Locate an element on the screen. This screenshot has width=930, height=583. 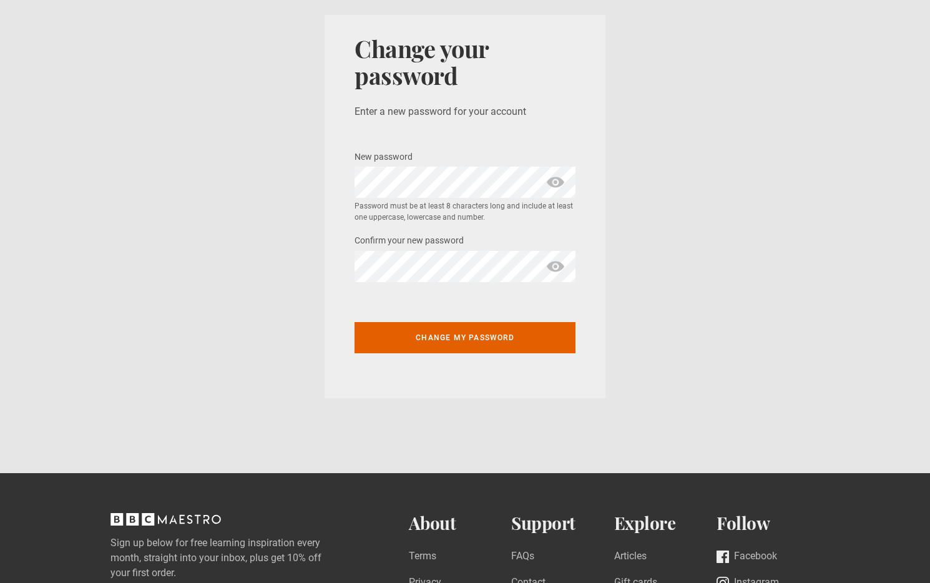
svg: BBC Maestro, back to top is located at coordinates (165, 519).